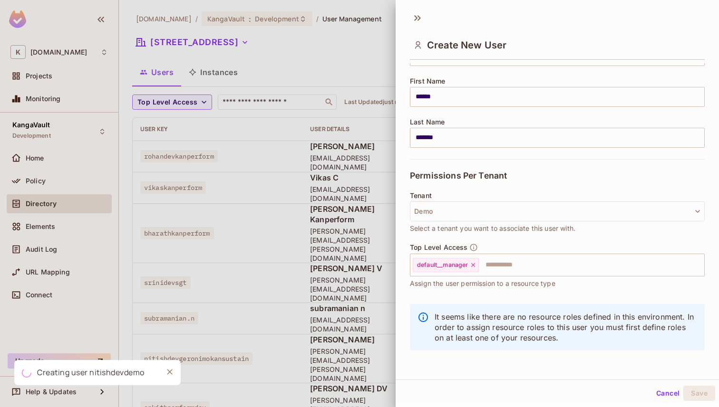  I want to click on span: Select a tenant you want to associate this user with., so click(493, 229).